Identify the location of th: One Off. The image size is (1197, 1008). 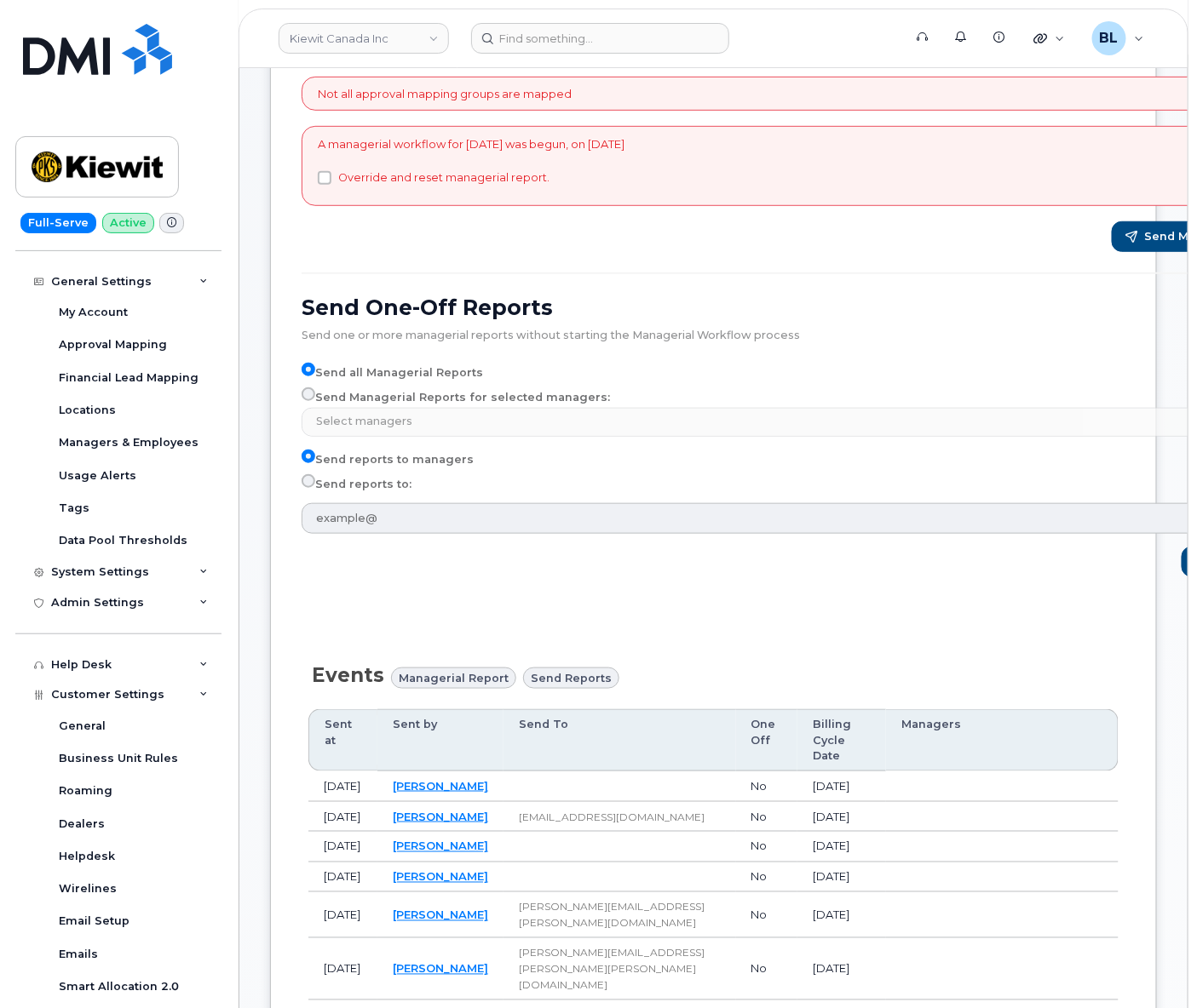
(767, 740).